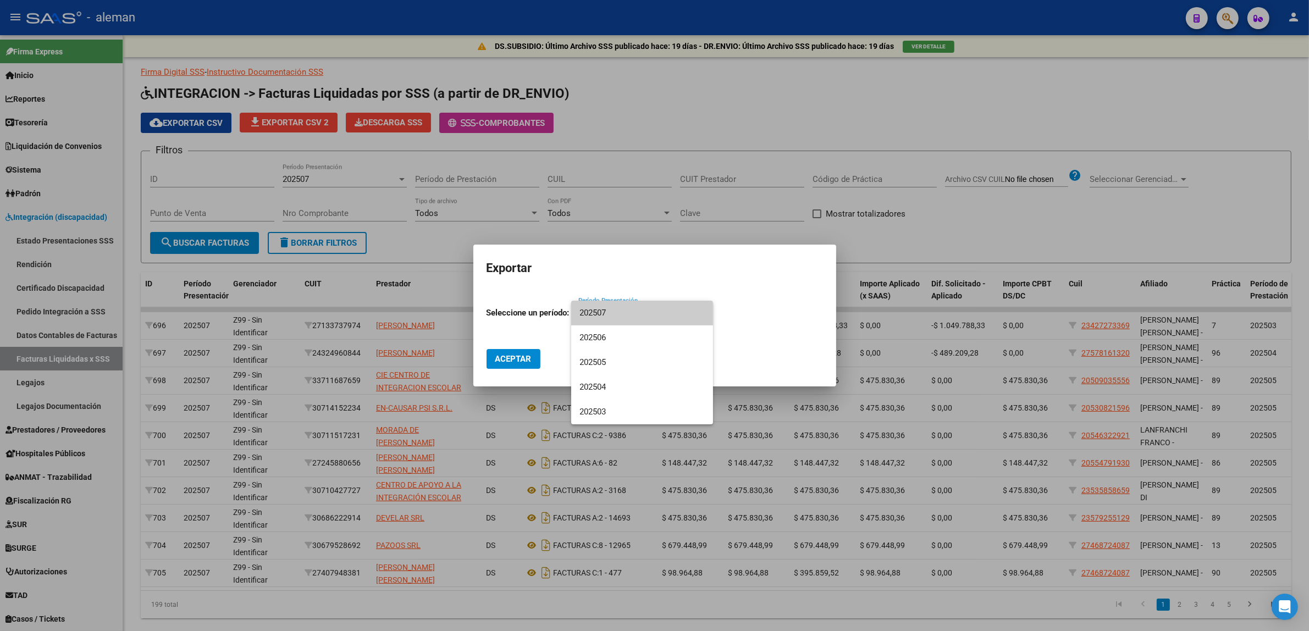  Describe the element at coordinates (1285, 607) in the screenshot. I see `div: Open Intercom Messenger` at that location.